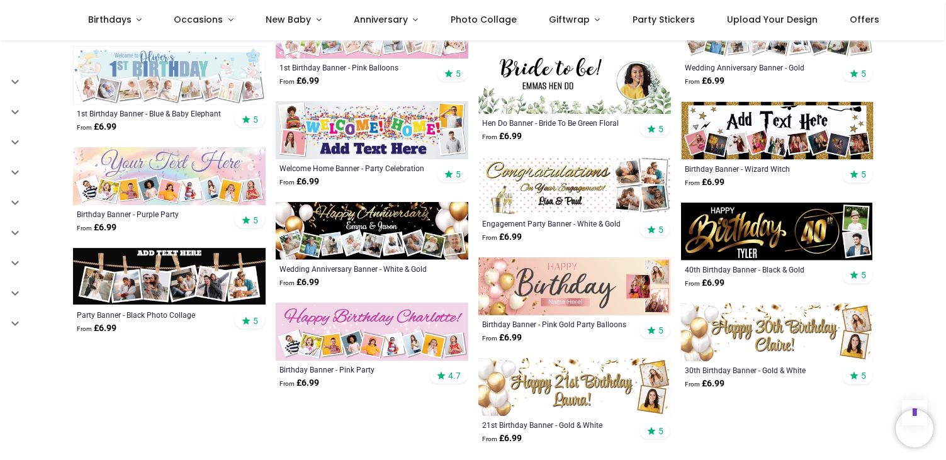 The image size is (946, 460). What do you see at coordinates (169, 277) in the screenshot?
I see `img: Personalised Party Banner - Black Photo Collage - 6 Photo Upload` at bounding box center [169, 277].